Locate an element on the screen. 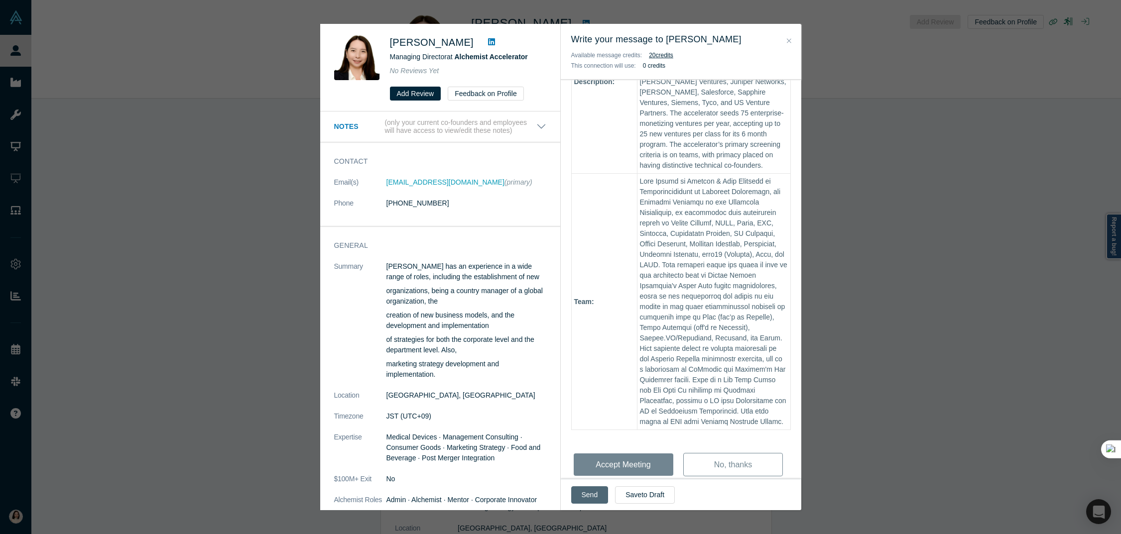  p: marketing strategy development and implementation. is located at coordinates (466, 370).